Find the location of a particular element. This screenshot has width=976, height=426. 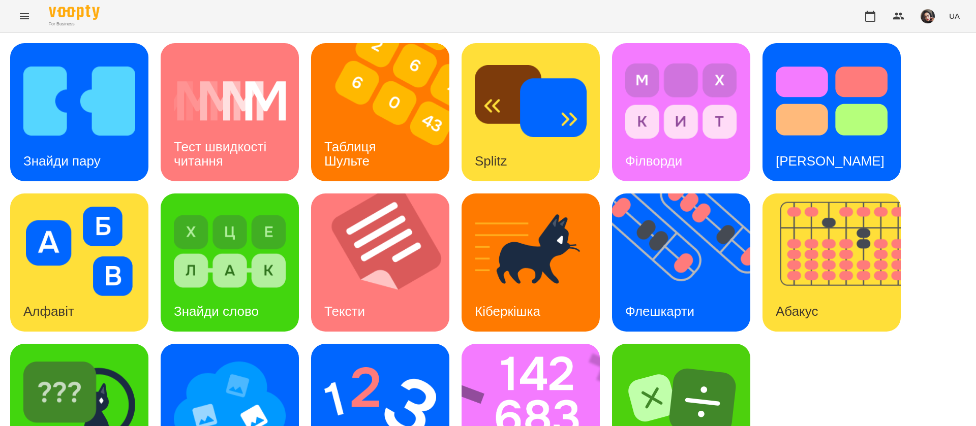

a: КіберкішкаКіберкішка is located at coordinates (530, 263).